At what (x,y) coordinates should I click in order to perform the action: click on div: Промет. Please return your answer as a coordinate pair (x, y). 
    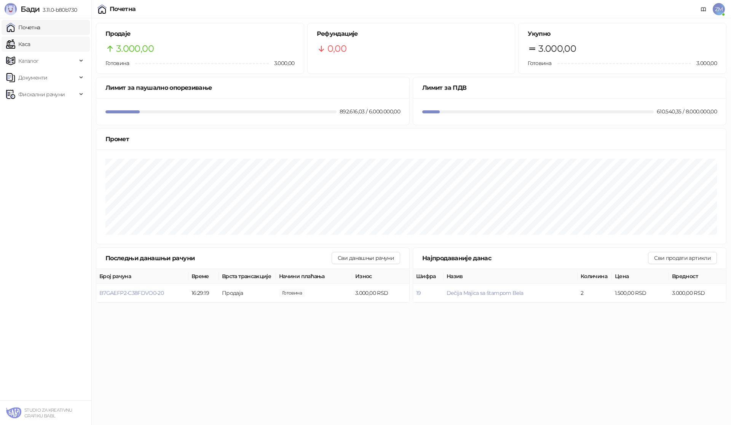
    Looking at the image, I should click on (411, 139).